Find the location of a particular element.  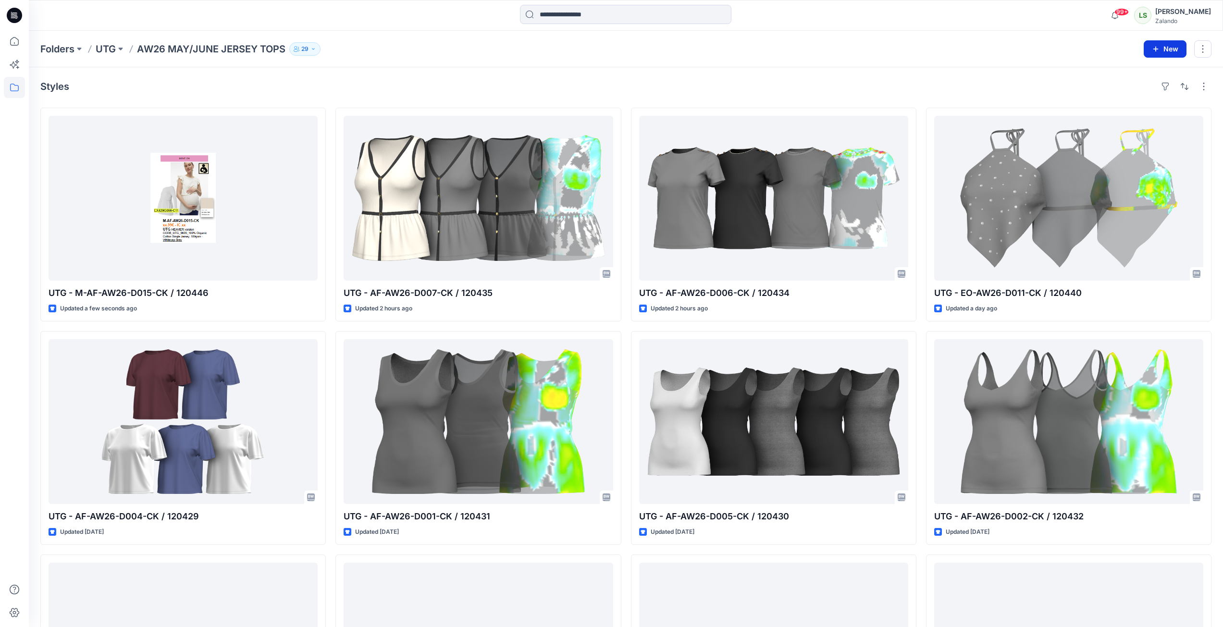

button: 29 is located at coordinates (305, 49).